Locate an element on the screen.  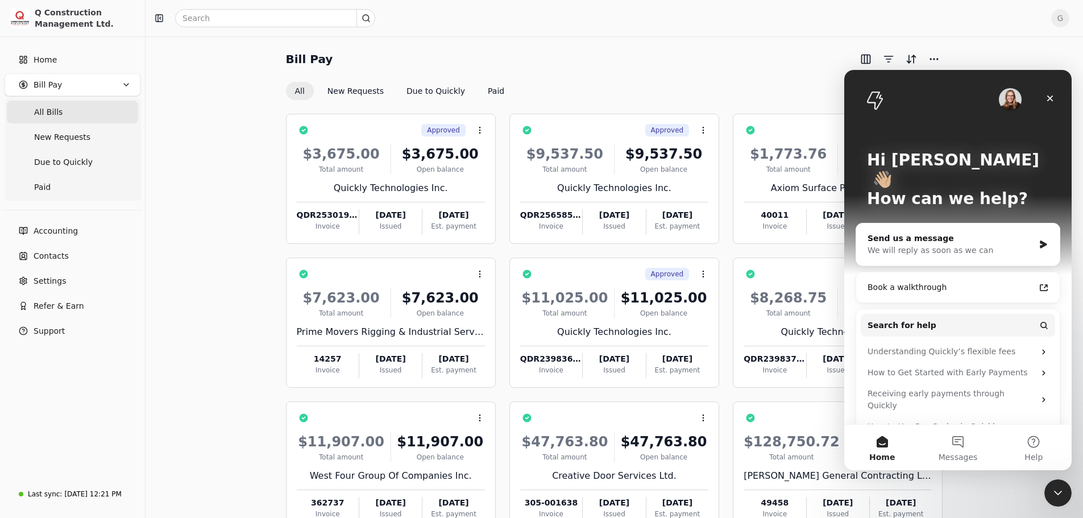
div: 362737 is located at coordinates (328, 503).